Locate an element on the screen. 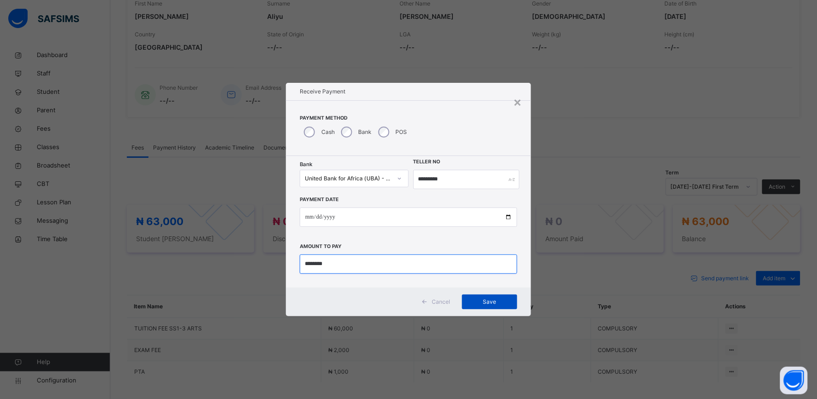 The height and width of the screenshot is (399, 817). label: Bank is located at coordinates (365, 132).